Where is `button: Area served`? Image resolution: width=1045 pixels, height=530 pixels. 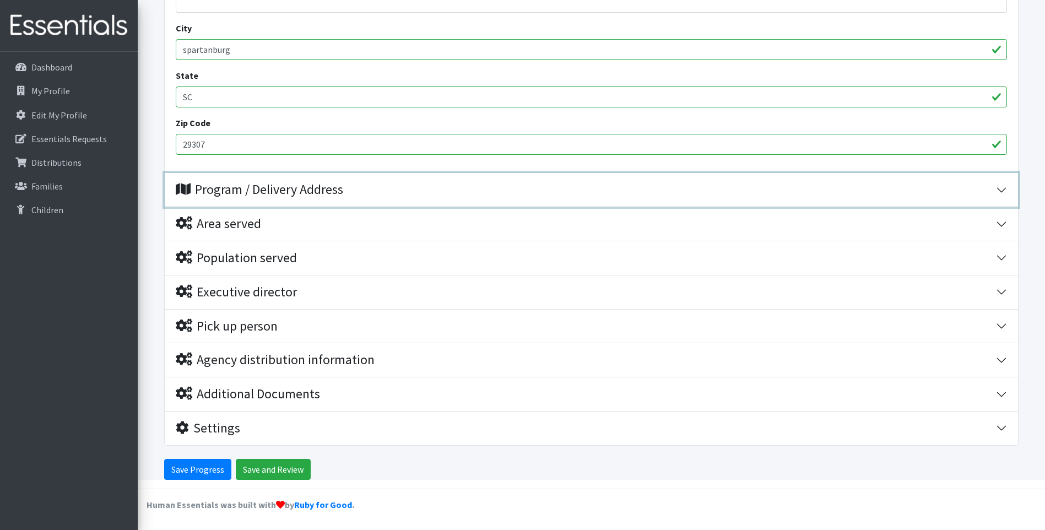 button: Area served is located at coordinates (591, 224).